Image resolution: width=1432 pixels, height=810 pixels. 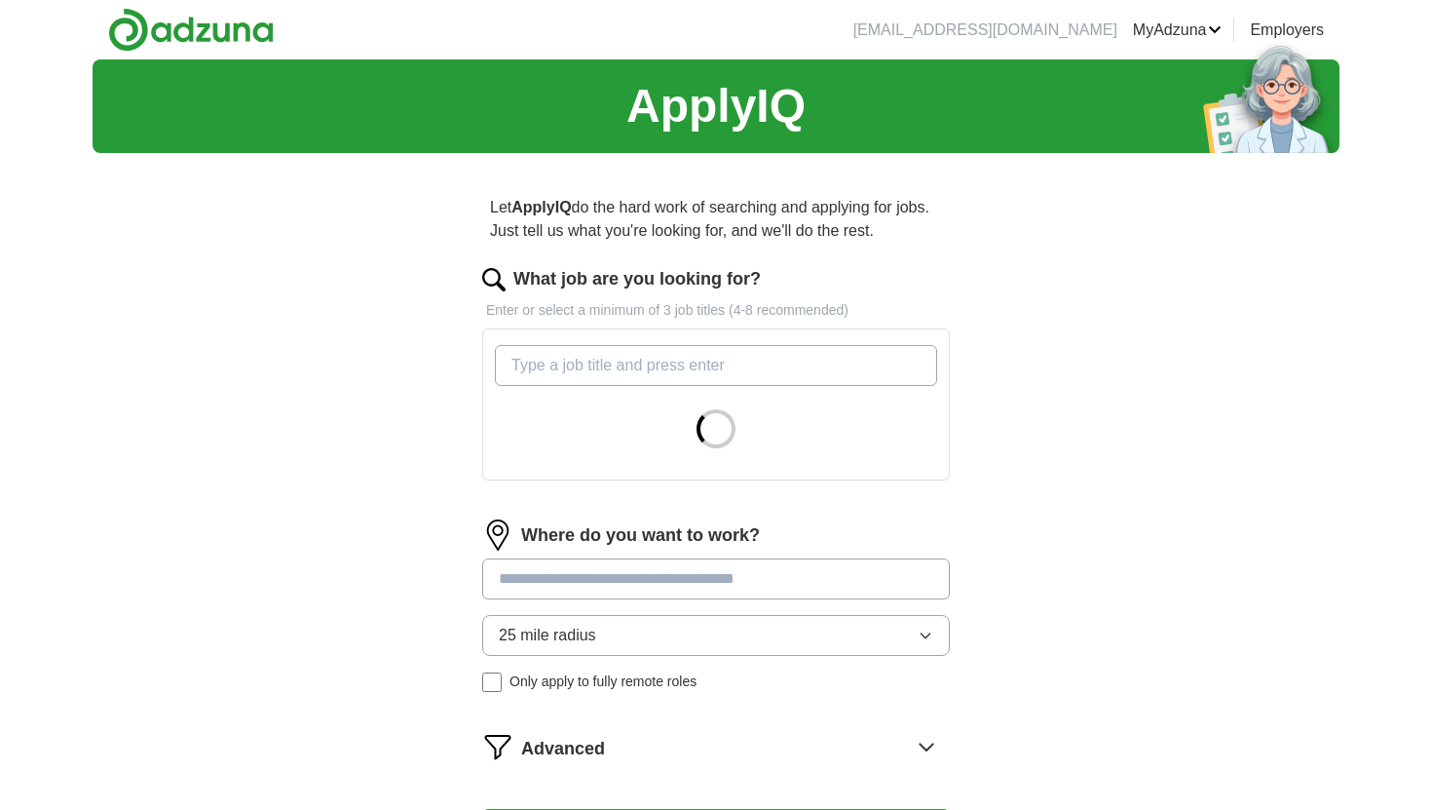 What do you see at coordinates (716, 106) in the screenshot?
I see `h1: ApplyIQ` at bounding box center [716, 106].